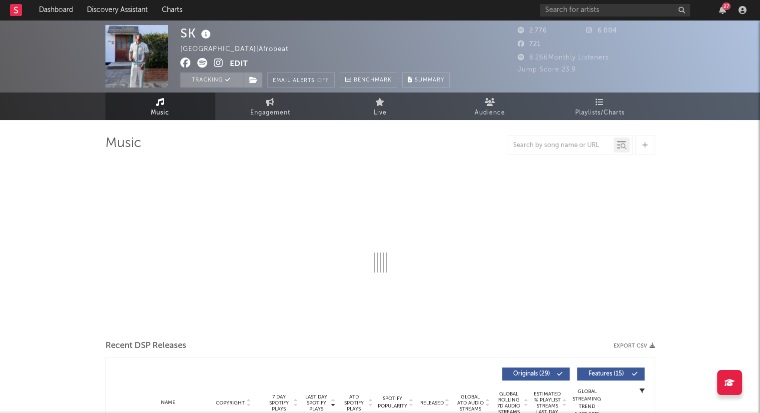  I want to click on button: Email AlertsOff, so click(301, 80).